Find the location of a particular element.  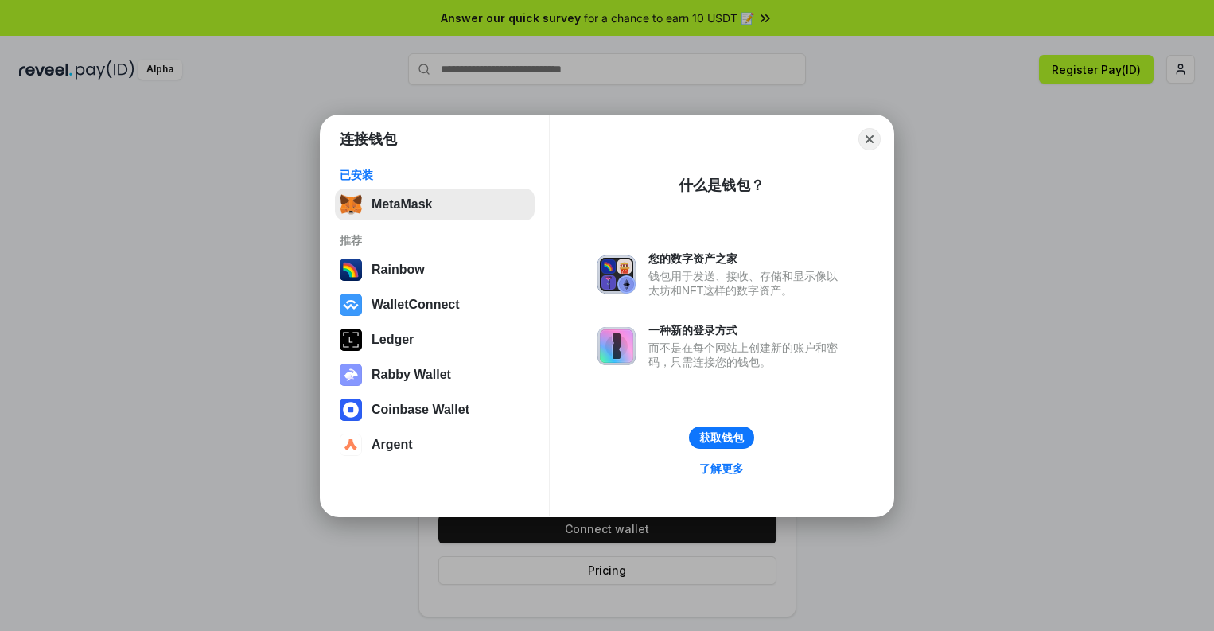

div: Coinbase Wallet is located at coordinates (420, 410).